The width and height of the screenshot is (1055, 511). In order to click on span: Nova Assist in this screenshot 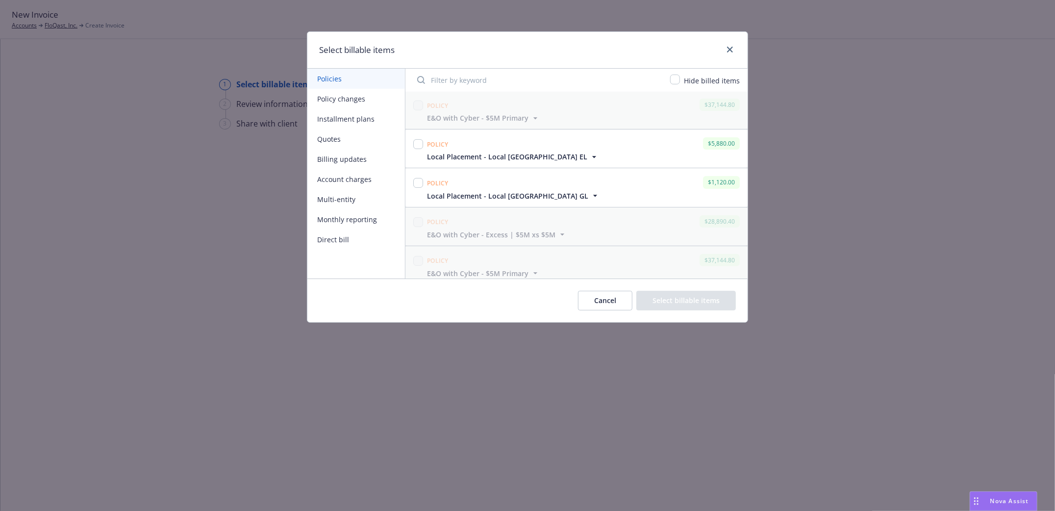, I will do `click(1009, 501)`.